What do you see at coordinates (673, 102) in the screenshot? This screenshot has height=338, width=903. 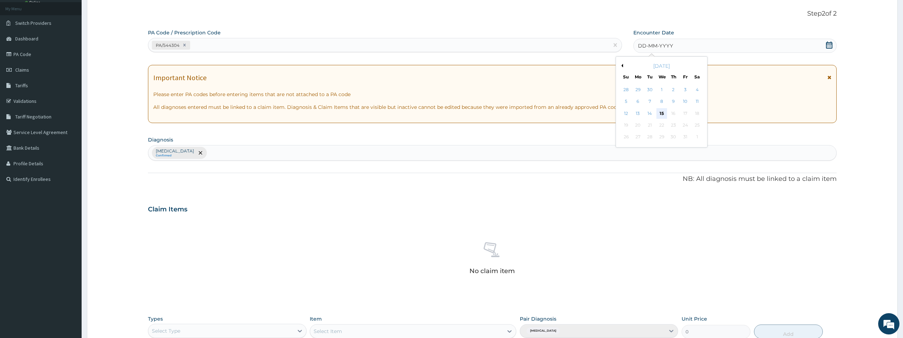 I see `div: Choose Thursday, October 9th, 2025` at bounding box center [673, 102].